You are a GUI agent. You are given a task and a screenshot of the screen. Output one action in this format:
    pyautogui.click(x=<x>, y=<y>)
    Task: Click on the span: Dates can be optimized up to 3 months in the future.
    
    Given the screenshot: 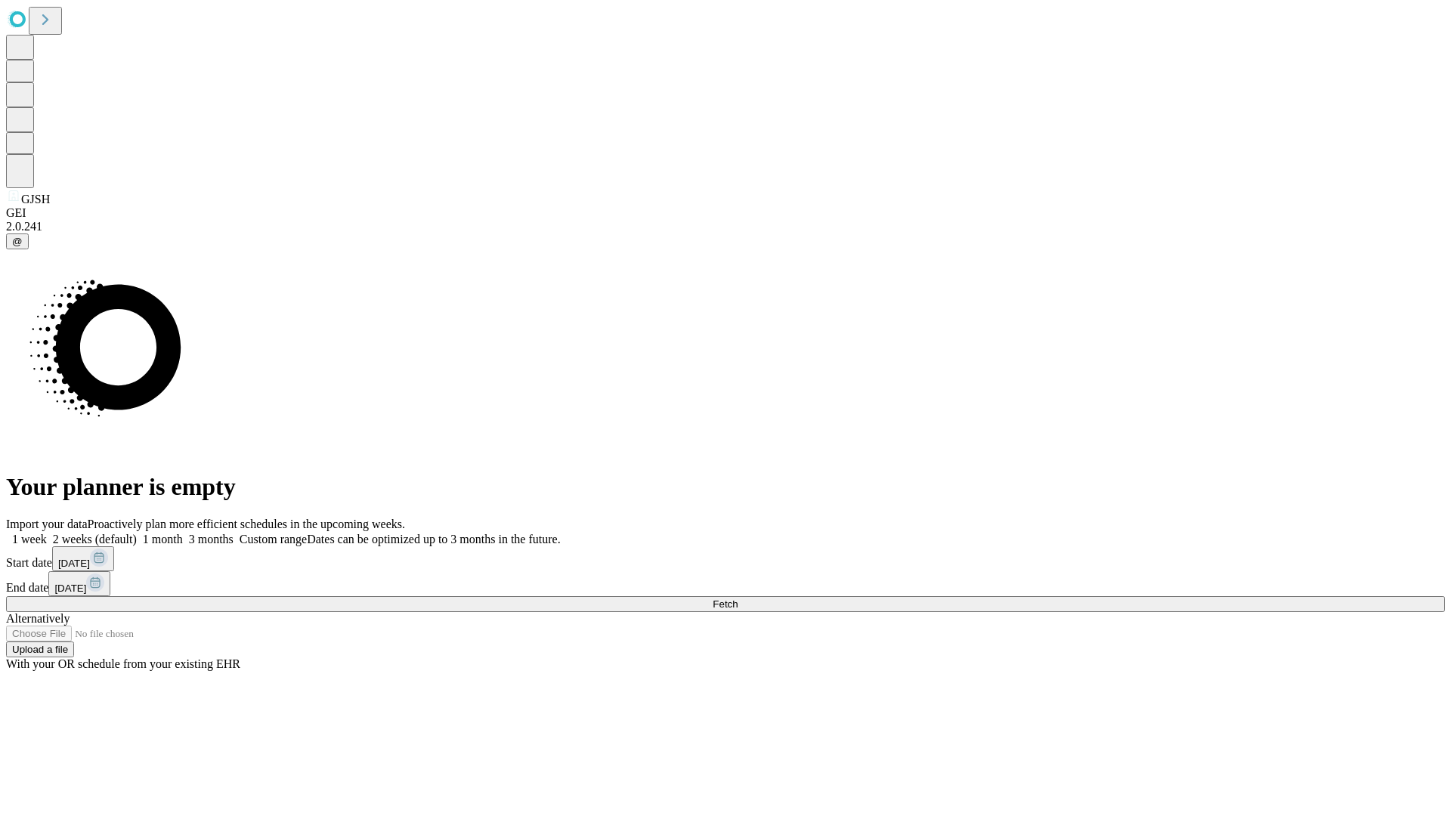 What is the action you would take?
    pyautogui.click(x=433, y=539)
    